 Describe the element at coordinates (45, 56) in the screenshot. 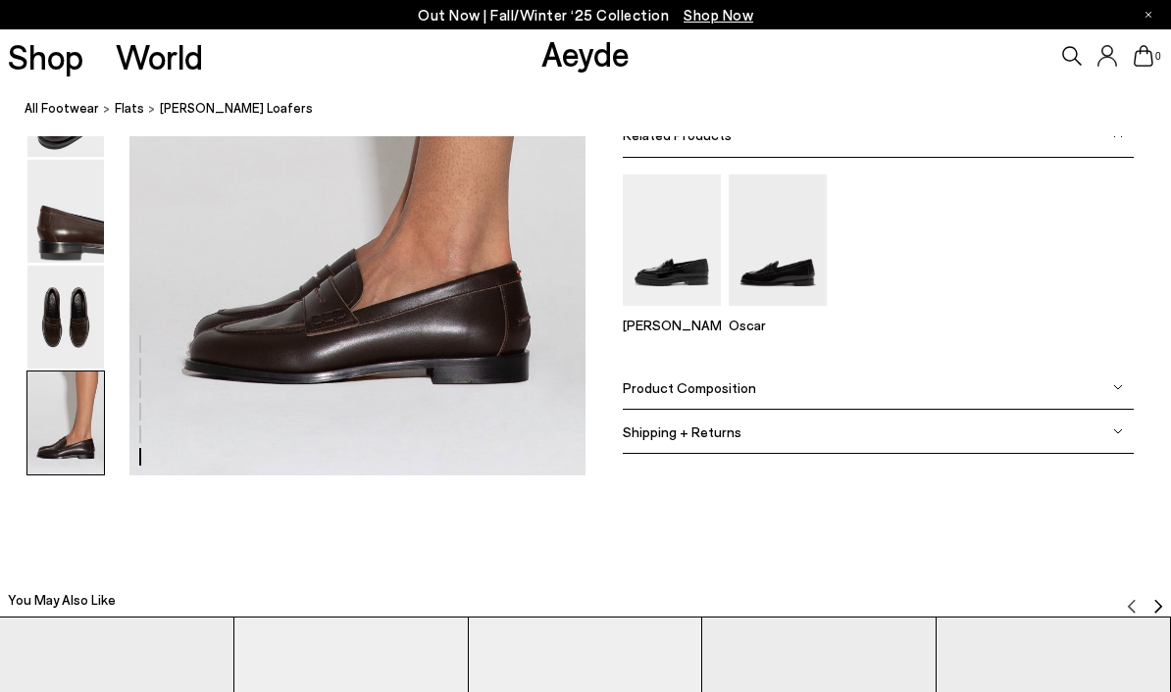

I see `a: Shop` at that location.